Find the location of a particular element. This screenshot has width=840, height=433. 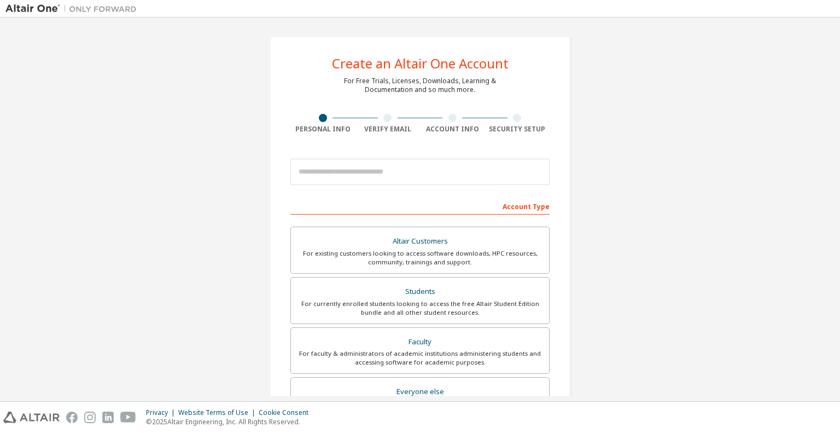

div: Faculty is located at coordinates (420, 342).